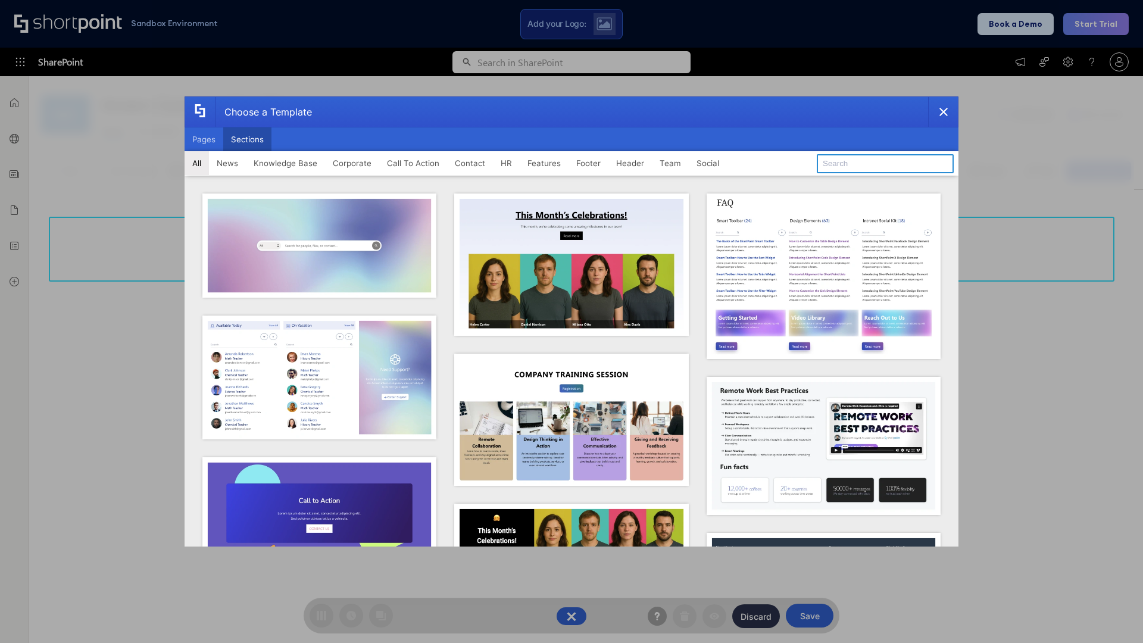 Image resolution: width=1143 pixels, height=643 pixels. What do you see at coordinates (544, 163) in the screenshot?
I see `button: Features` at bounding box center [544, 163].